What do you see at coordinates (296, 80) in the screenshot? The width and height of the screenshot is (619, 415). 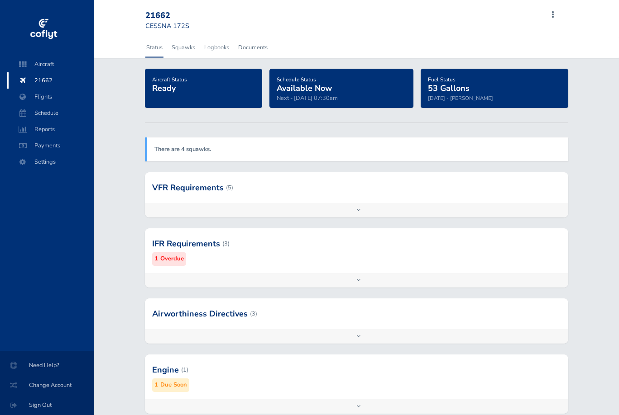 I see `span: Schedule Status` at bounding box center [296, 80].